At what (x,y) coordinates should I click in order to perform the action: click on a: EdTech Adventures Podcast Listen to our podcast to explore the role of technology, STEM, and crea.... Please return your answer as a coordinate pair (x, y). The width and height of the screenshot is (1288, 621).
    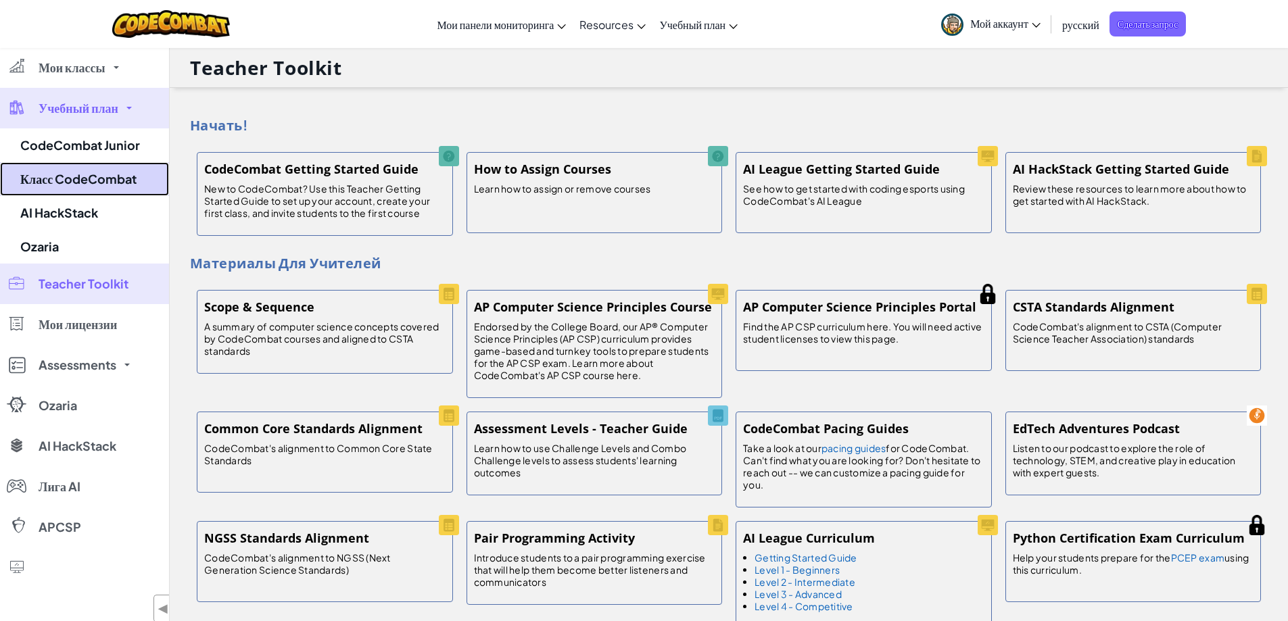
    Looking at the image, I should click on (1133, 454).